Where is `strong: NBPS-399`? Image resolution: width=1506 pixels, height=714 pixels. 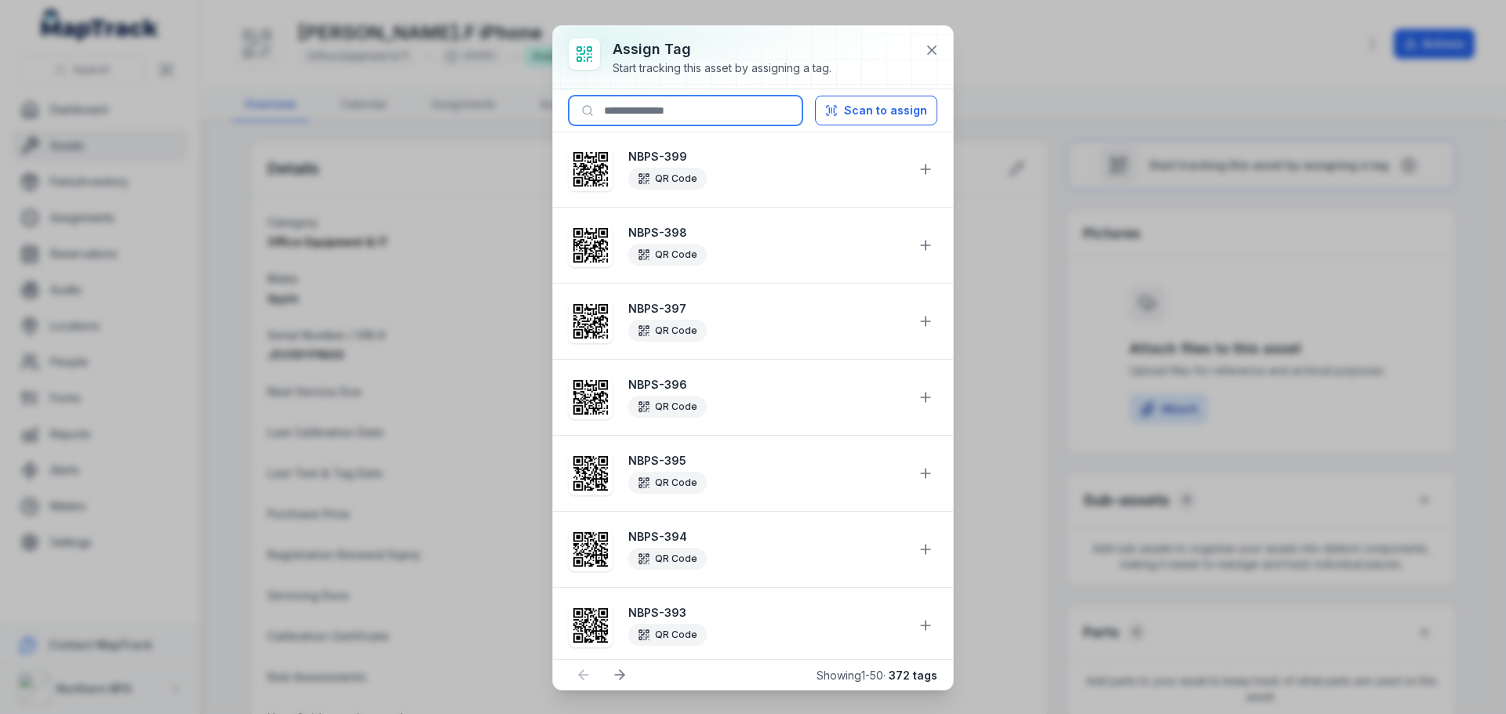 strong: NBPS-399 is located at coordinates (766, 157).